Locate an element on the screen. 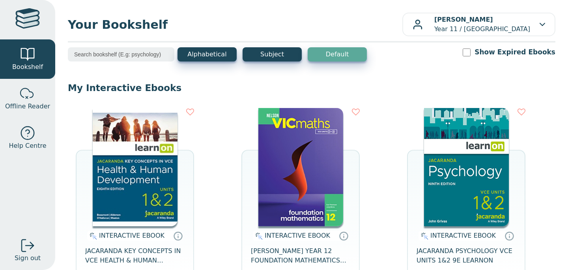 Image resolution: width=568 pixels, height=270 pixels. span: JACARANDA KEY CONCEPTS IN VCE HEALTH & HUMAN DEVELOPMENT UNITS 1&2 LEARNON EBOOK 8E is located at coordinates (135, 256).